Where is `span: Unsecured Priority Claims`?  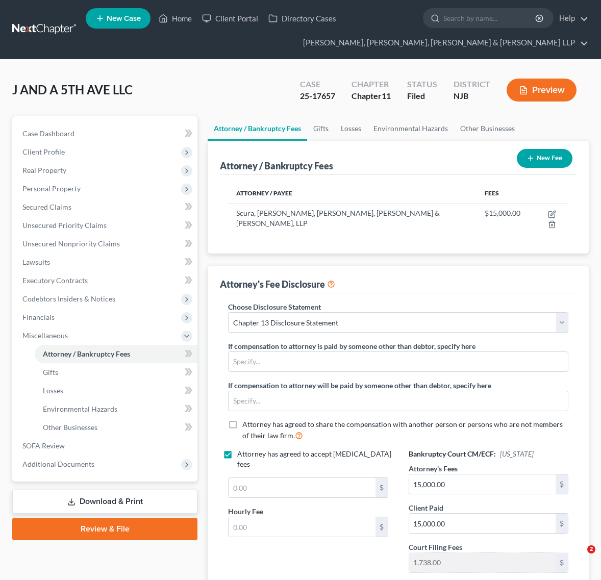
span: Unsecured Priority Claims is located at coordinates (64, 225).